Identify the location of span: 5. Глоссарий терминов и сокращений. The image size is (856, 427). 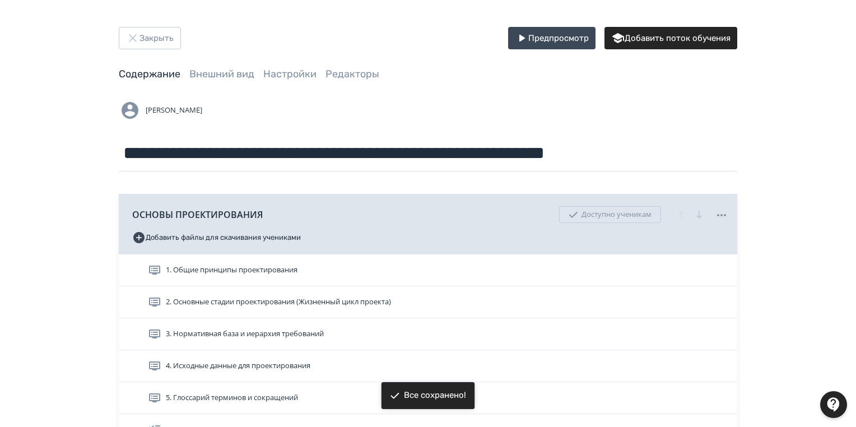
(232, 398).